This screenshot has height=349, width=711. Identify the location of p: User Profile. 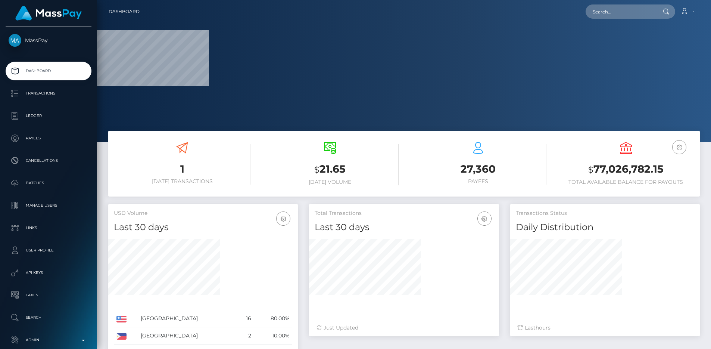
(49, 250).